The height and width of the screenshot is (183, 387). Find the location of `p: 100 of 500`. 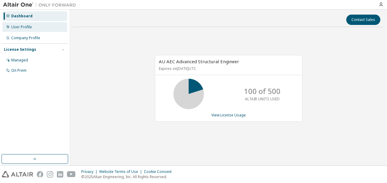

p: 100 of 500 is located at coordinates (263, 91).